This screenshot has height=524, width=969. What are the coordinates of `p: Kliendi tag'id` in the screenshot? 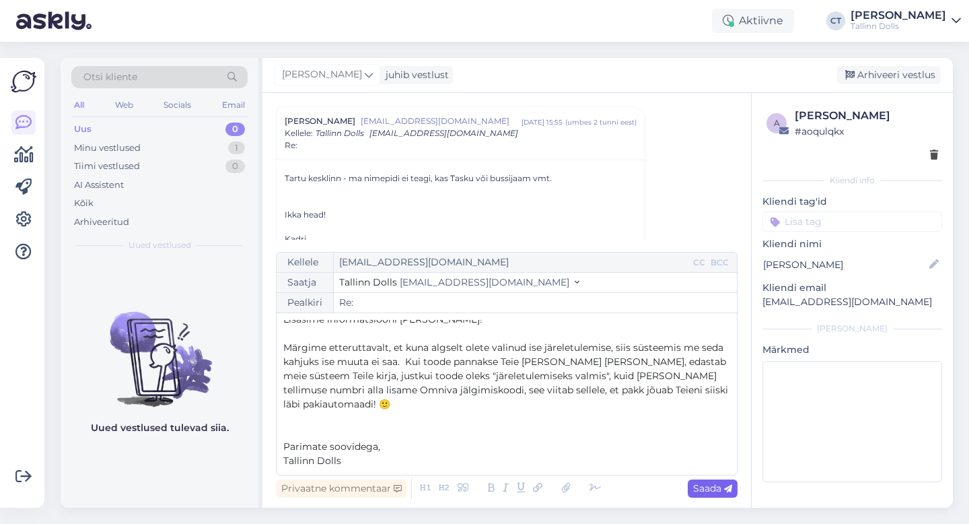 It's located at (852, 201).